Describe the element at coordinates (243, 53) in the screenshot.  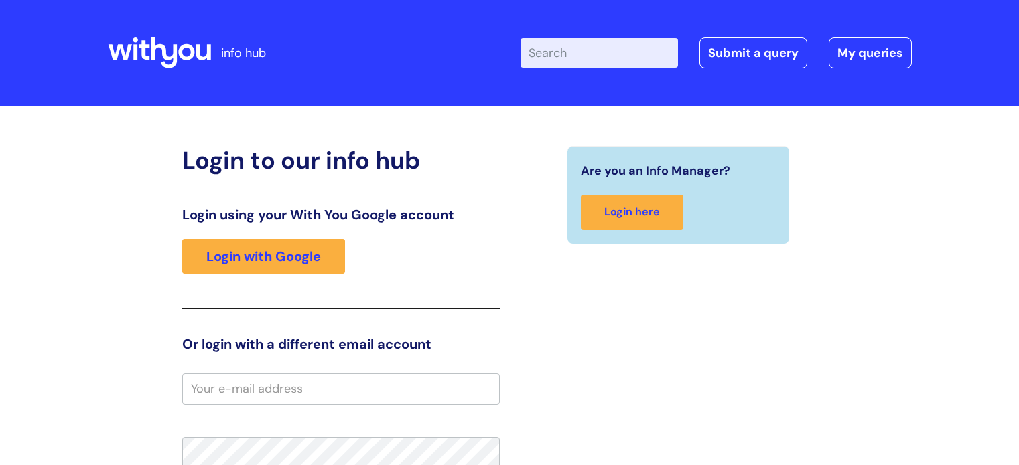
I see `p: info hub` at that location.